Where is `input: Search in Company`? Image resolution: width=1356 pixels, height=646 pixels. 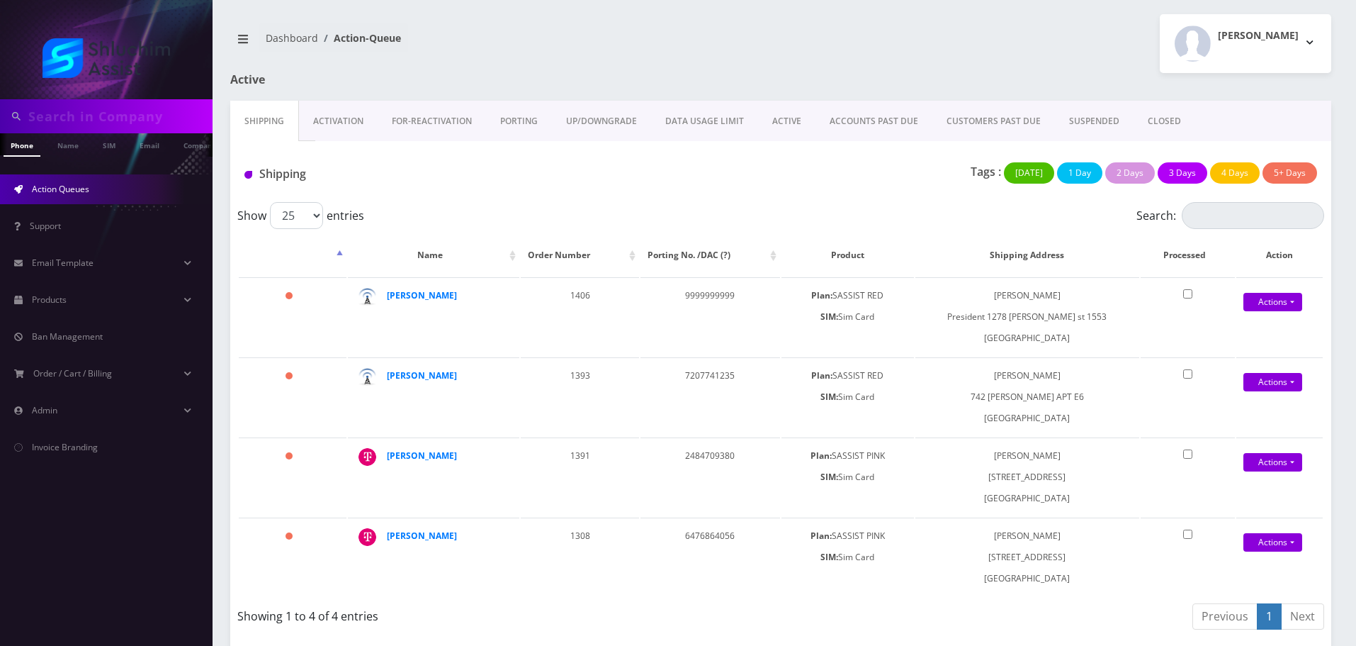
input: Search in Company is located at coordinates (118, 116).